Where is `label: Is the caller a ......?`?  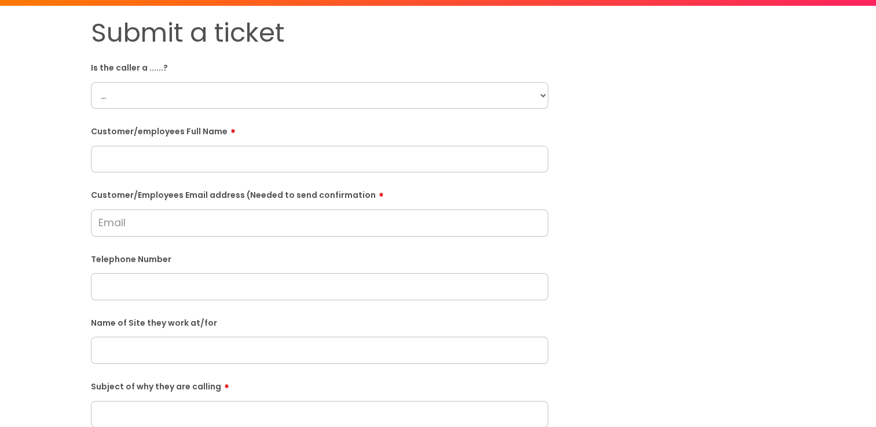 label: Is the caller a ......? is located at coordinates (320, 67).